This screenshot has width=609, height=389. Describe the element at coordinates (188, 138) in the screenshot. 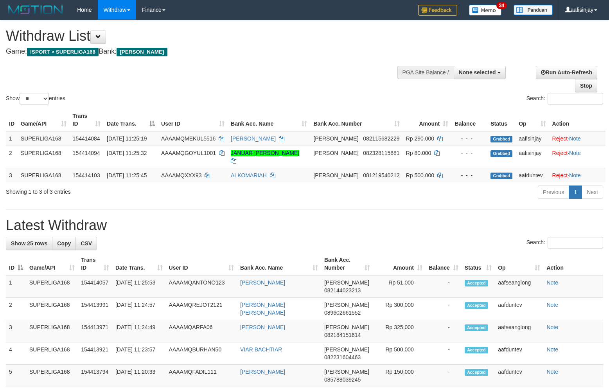

I see `span: AAAAMQMEKUL5516` at that location.